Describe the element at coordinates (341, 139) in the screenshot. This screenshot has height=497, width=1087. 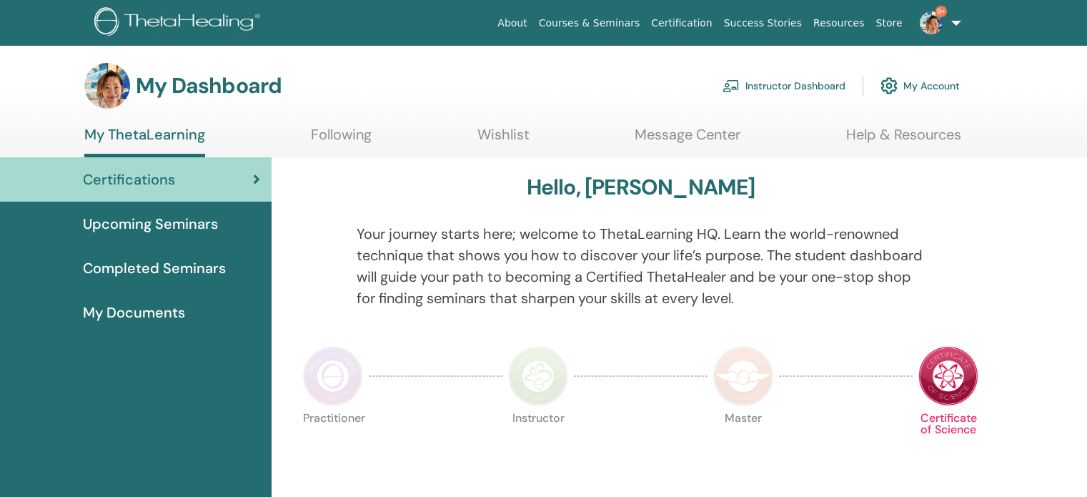
I see `a: Following` at that location.